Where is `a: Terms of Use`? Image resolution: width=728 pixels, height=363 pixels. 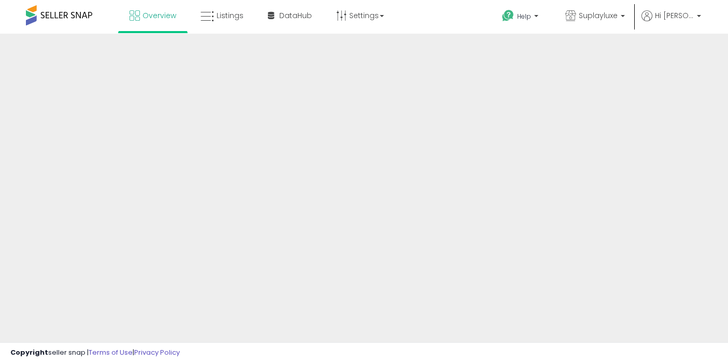 a: Terms of Use is located at coordinates (110, 352).